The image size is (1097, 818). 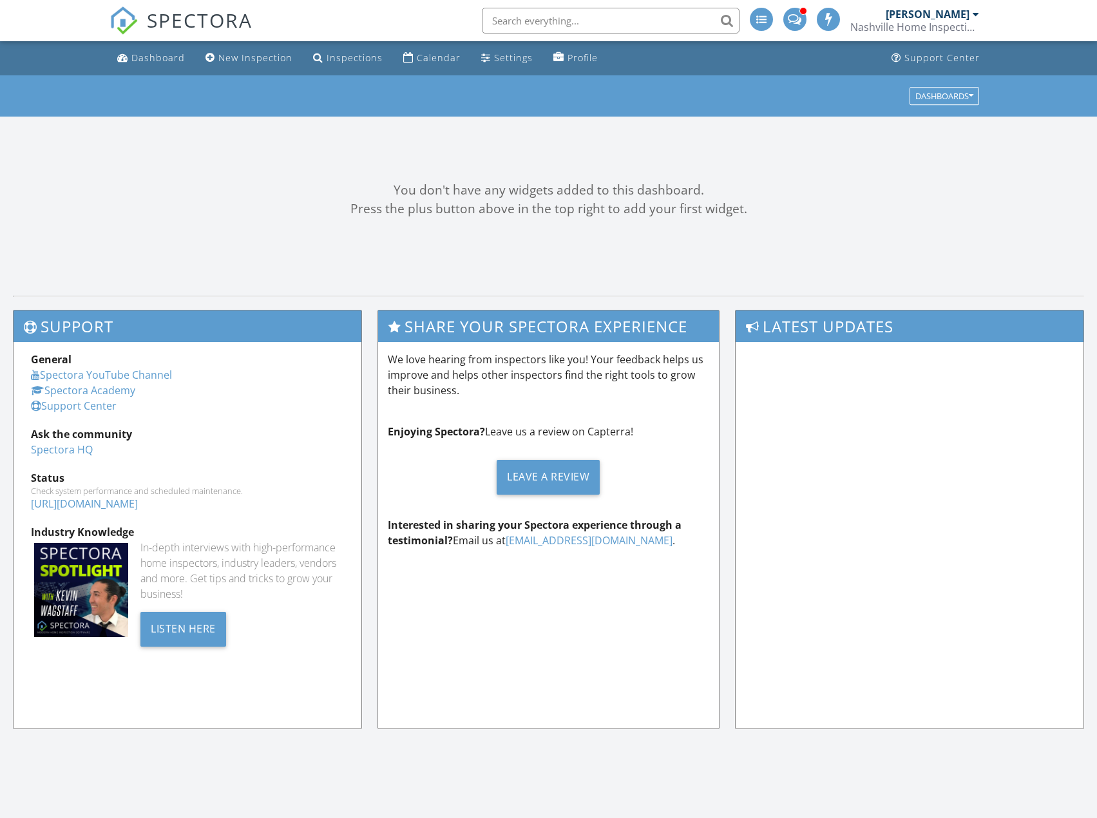 I want to click on div: Nashville Home Inspection, so click(x=915, y=27).